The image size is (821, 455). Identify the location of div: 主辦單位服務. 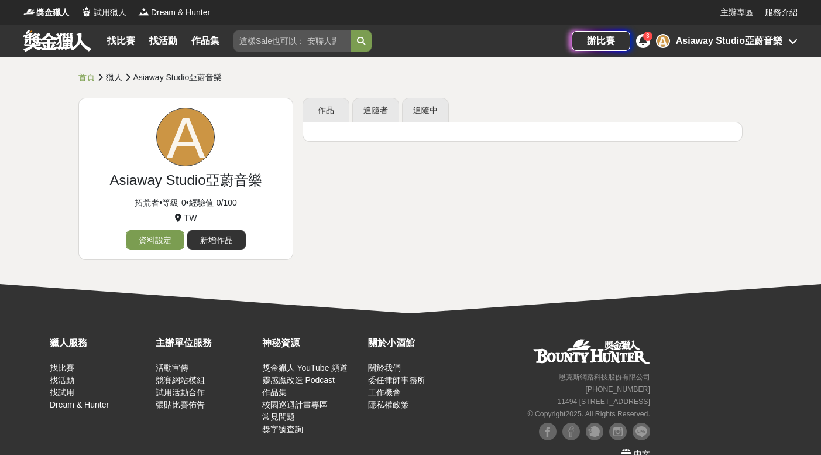
(205, 343).